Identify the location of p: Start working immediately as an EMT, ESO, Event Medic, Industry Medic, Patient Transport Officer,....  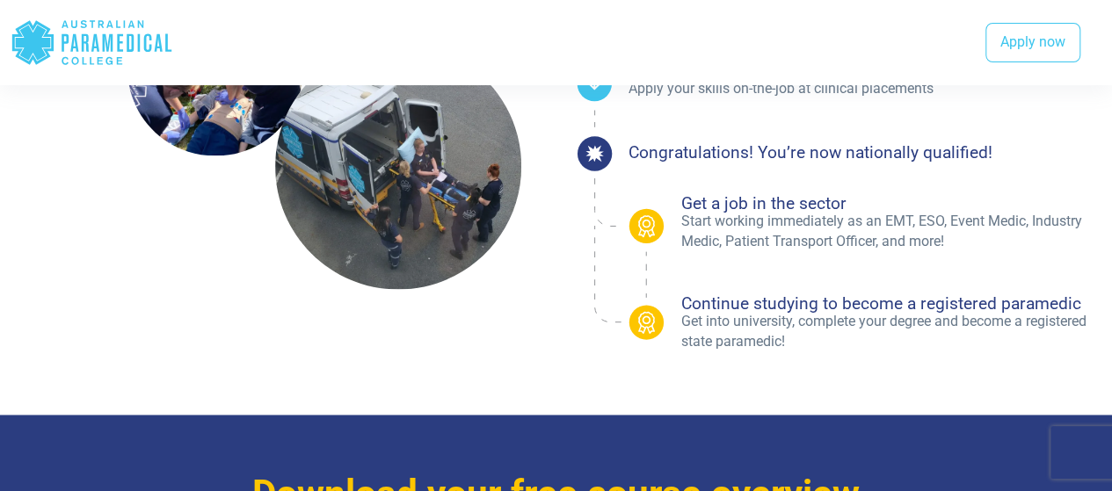
(891, 231).